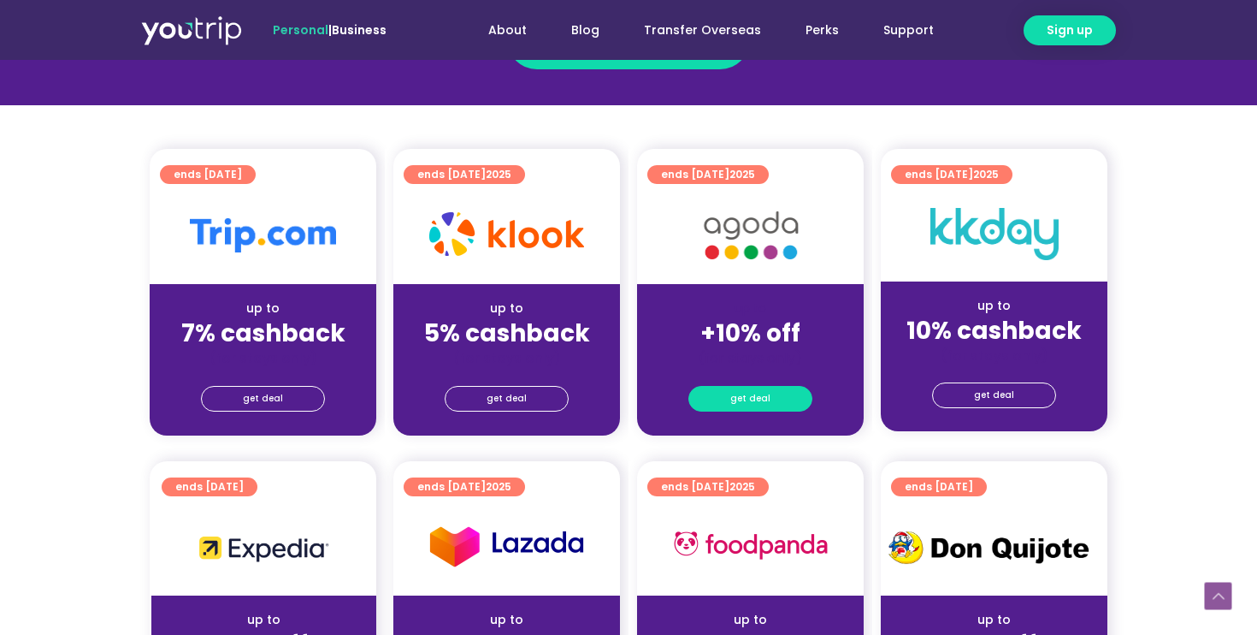 The height and width of the screenshot is (635, 1257). Describe the element at coordinates (585, 30) in the screenshot. I see `a: Blog` at that location.